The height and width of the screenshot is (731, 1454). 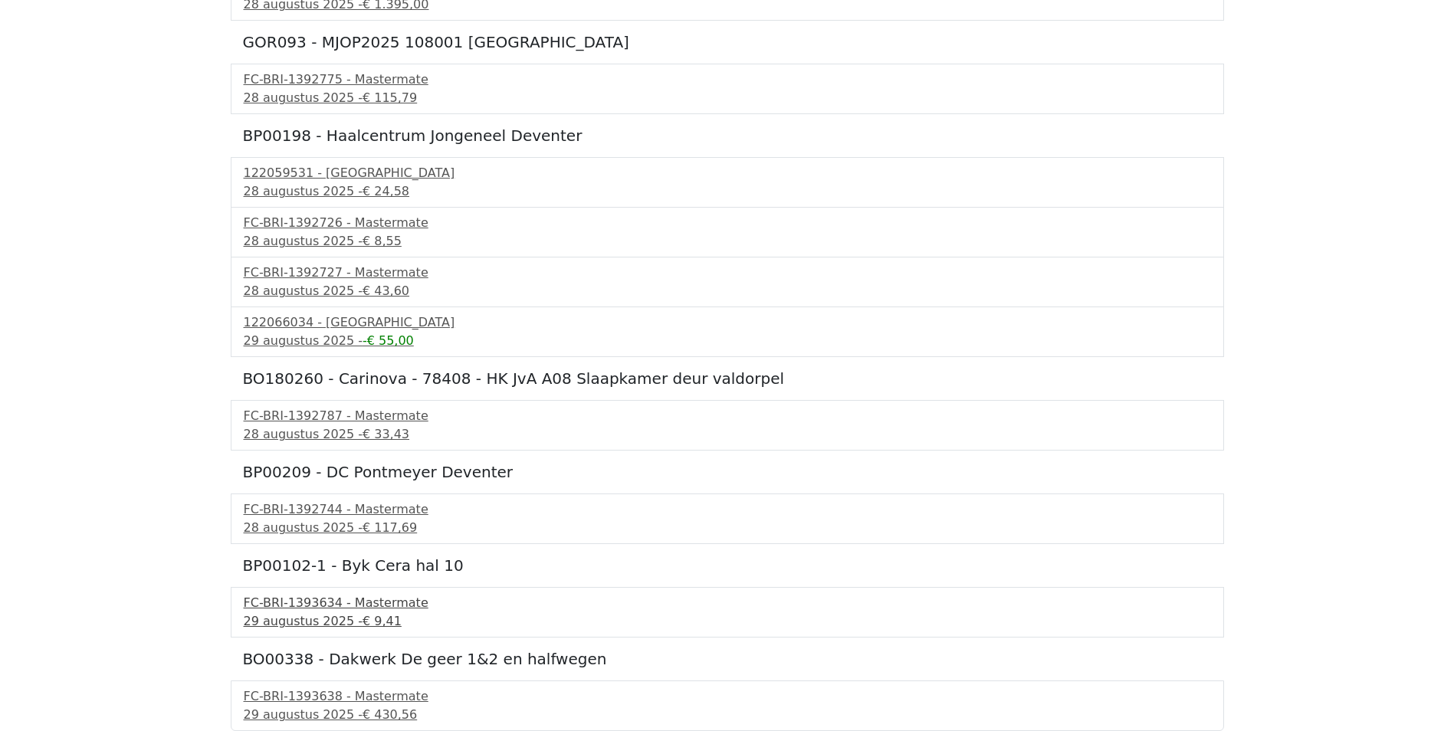 I want to click on div: FC-BRI-1393634 - Mastermate, so click(x=727, y=603).